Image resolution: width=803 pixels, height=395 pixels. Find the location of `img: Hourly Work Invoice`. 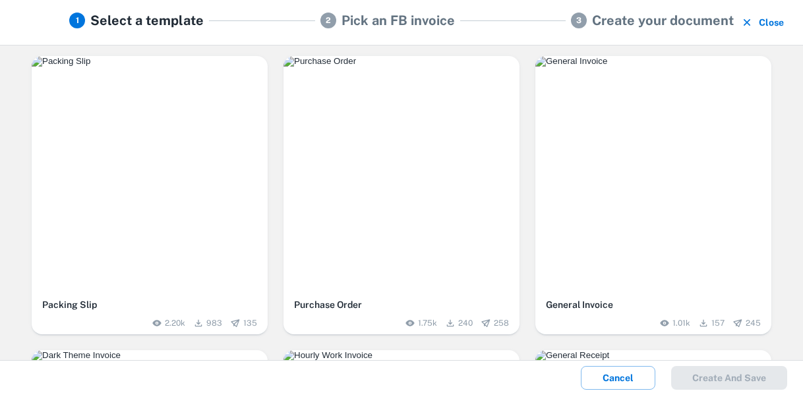

img: Hourly Work Invoice is located at coordinates (401, 355).